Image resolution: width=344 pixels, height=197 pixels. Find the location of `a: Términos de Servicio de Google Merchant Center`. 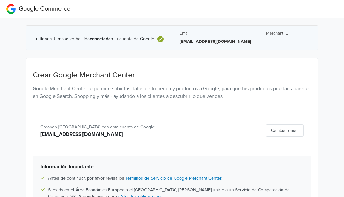

a: Términos de Servicio de Google Merchant Center is located at coordinates (173, 178).